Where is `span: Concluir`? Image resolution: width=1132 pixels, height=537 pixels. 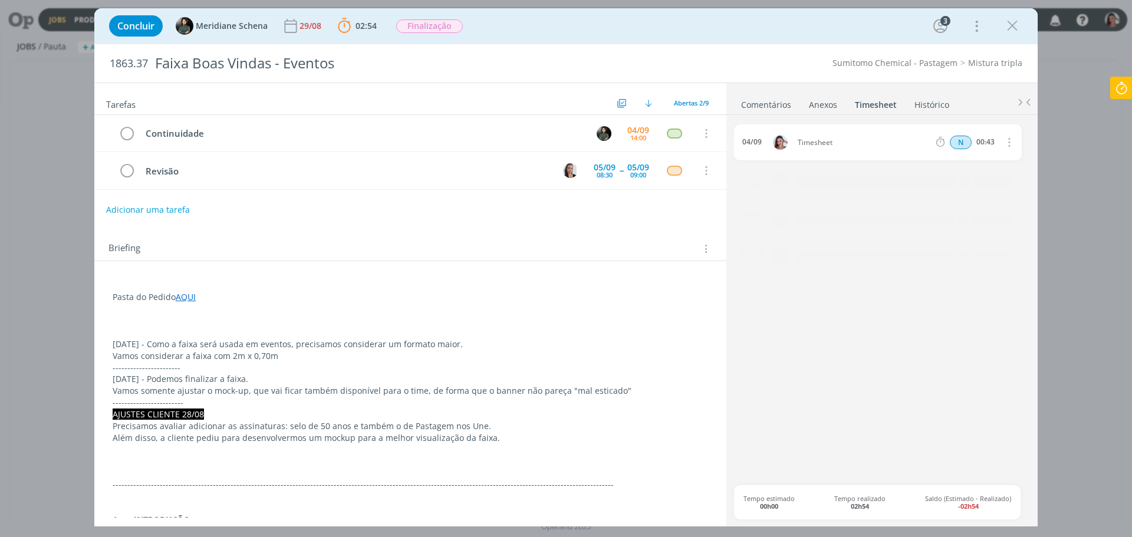
span: Concluir is located at coordinates (136, 26).